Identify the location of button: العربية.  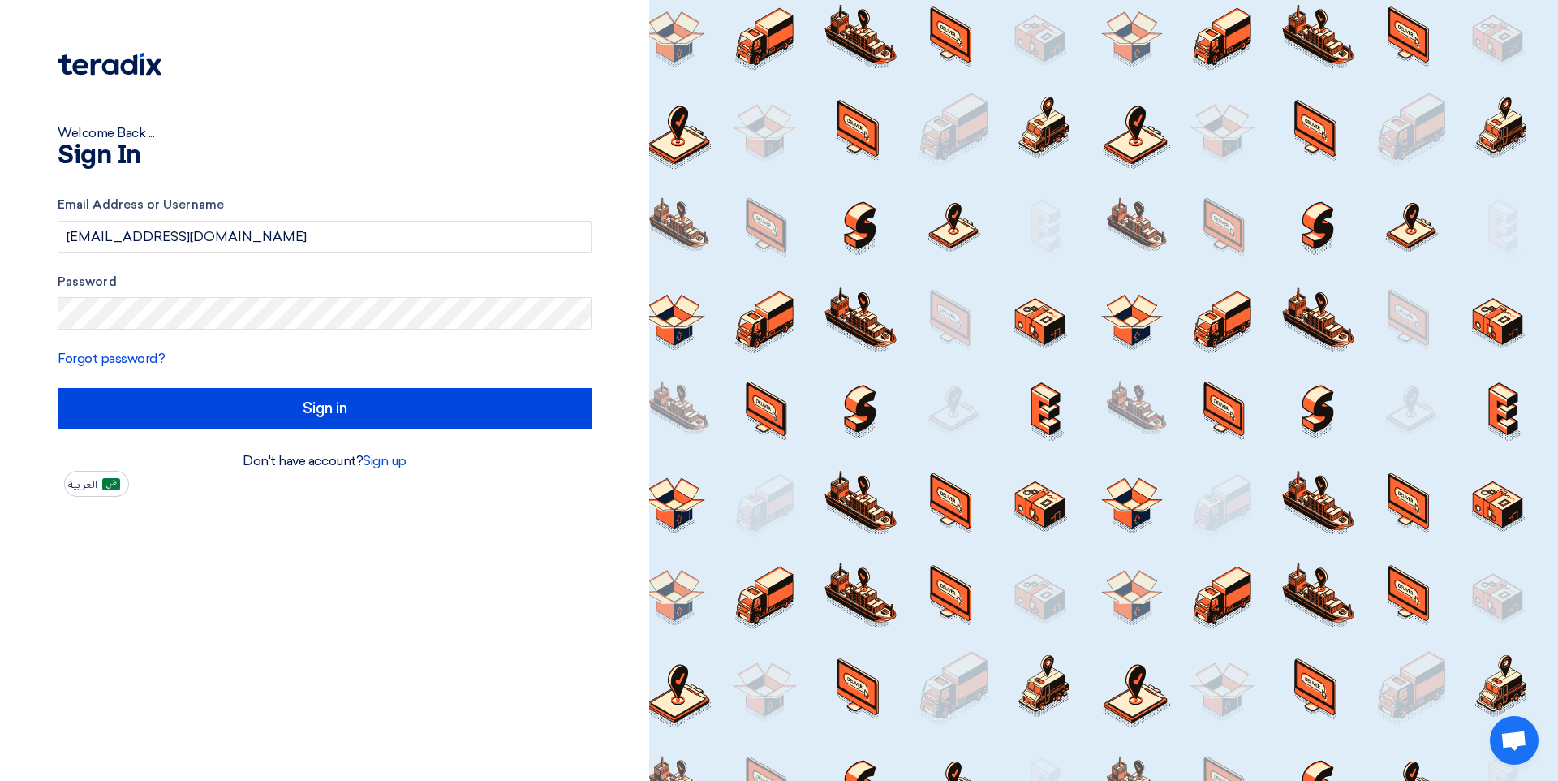
(97, 484).